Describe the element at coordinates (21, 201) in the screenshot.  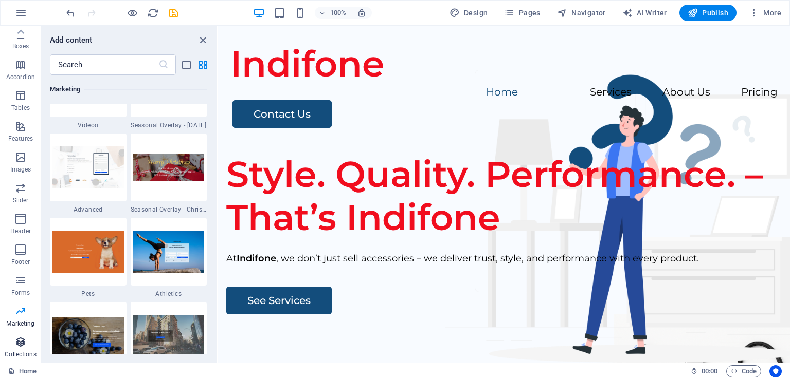
I see `p: Slider` at that location.